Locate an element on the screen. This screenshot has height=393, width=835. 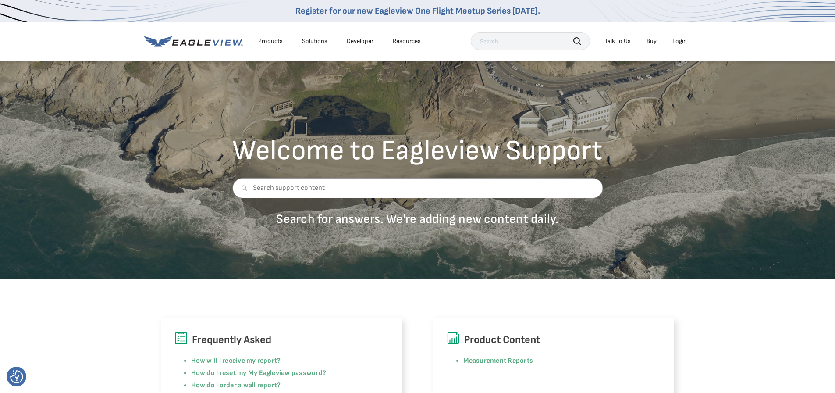
a: How do I reset my My Eagleview password? is located at coordinates (259, 373).